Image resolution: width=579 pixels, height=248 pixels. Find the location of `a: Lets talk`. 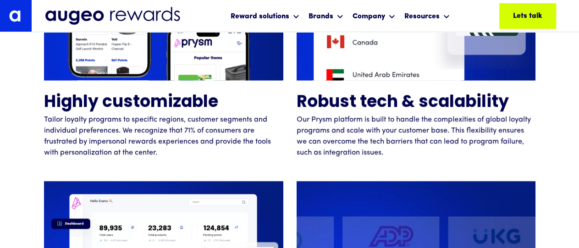

a: Lets talk is located at coordinates (528, 16).